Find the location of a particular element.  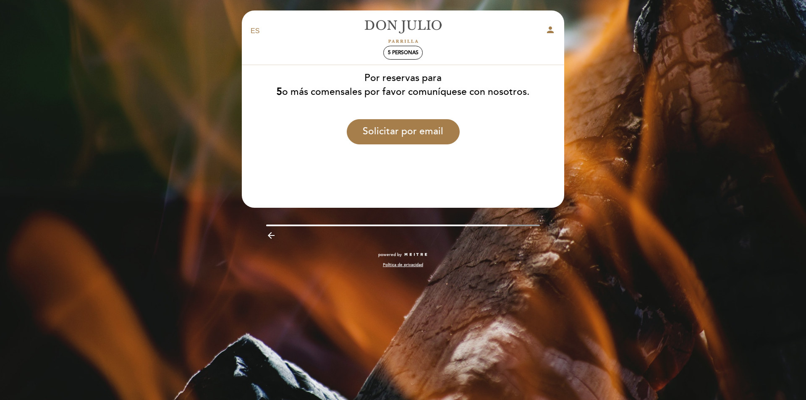

i: arrow_backward is located at coordinates (271, 236).